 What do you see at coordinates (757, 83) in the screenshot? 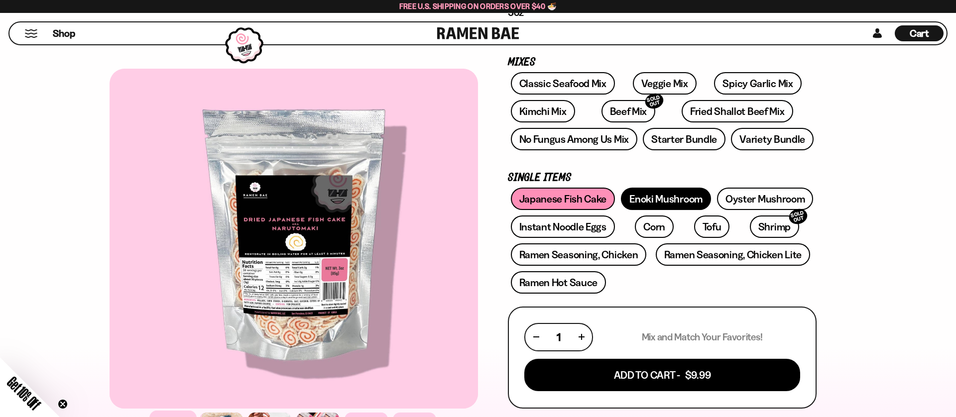
I see `a: Spicy Garlic Mix` at bounding box center [757, 83].